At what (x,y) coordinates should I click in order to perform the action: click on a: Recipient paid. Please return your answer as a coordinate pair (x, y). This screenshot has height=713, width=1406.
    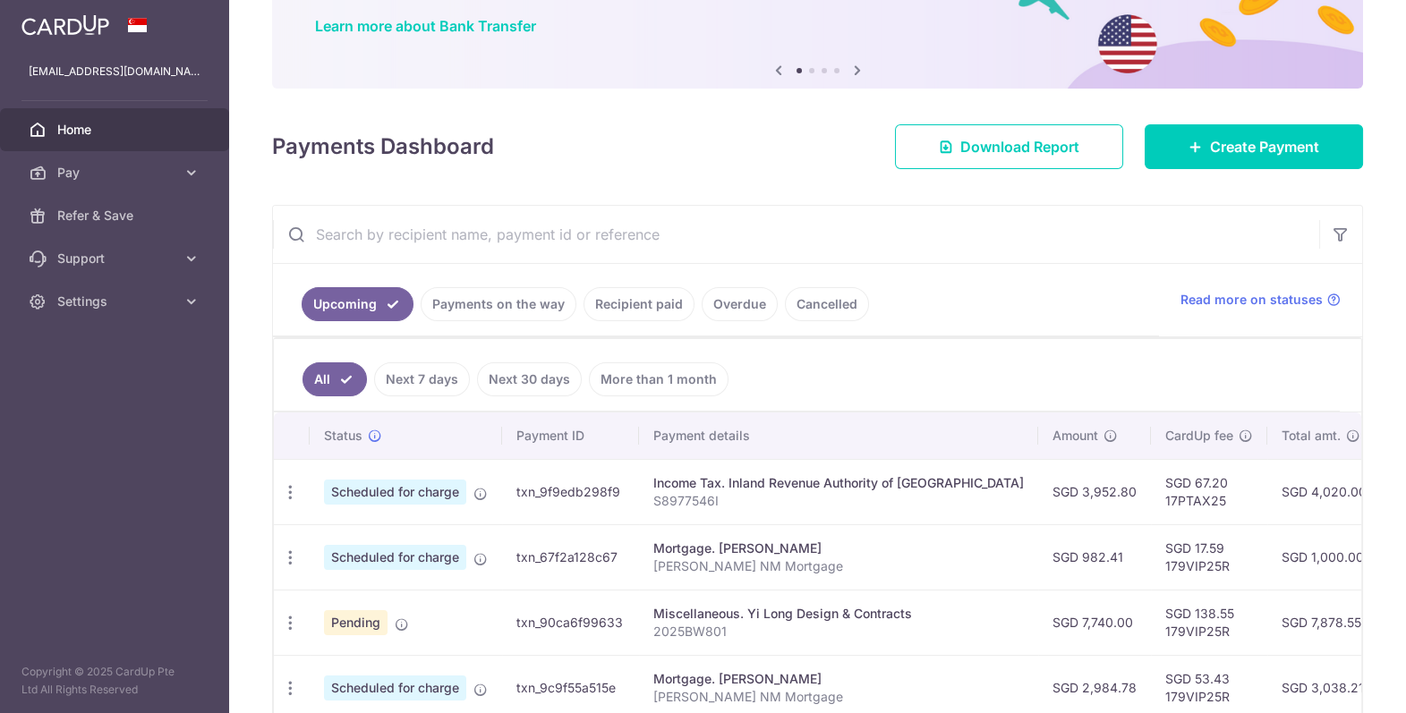
    Looking at the image, I should click on (639, 304).